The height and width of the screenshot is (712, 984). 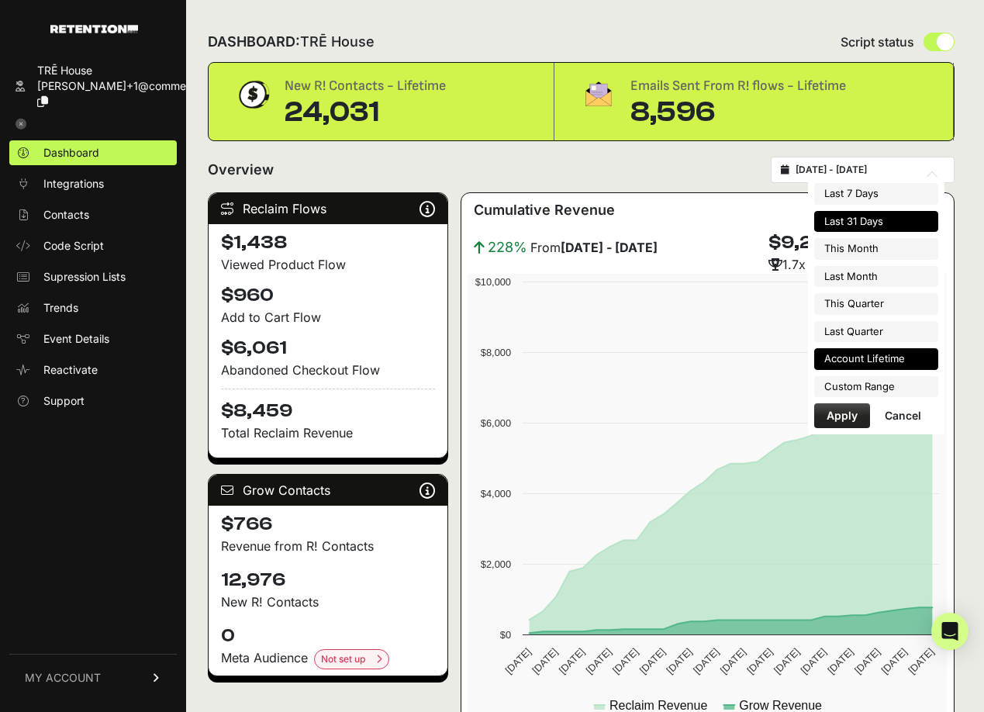 What do you see at coordinates (738, 112) in the screenshot?
I see `div: 8,596` at bounding box center [738, 112].